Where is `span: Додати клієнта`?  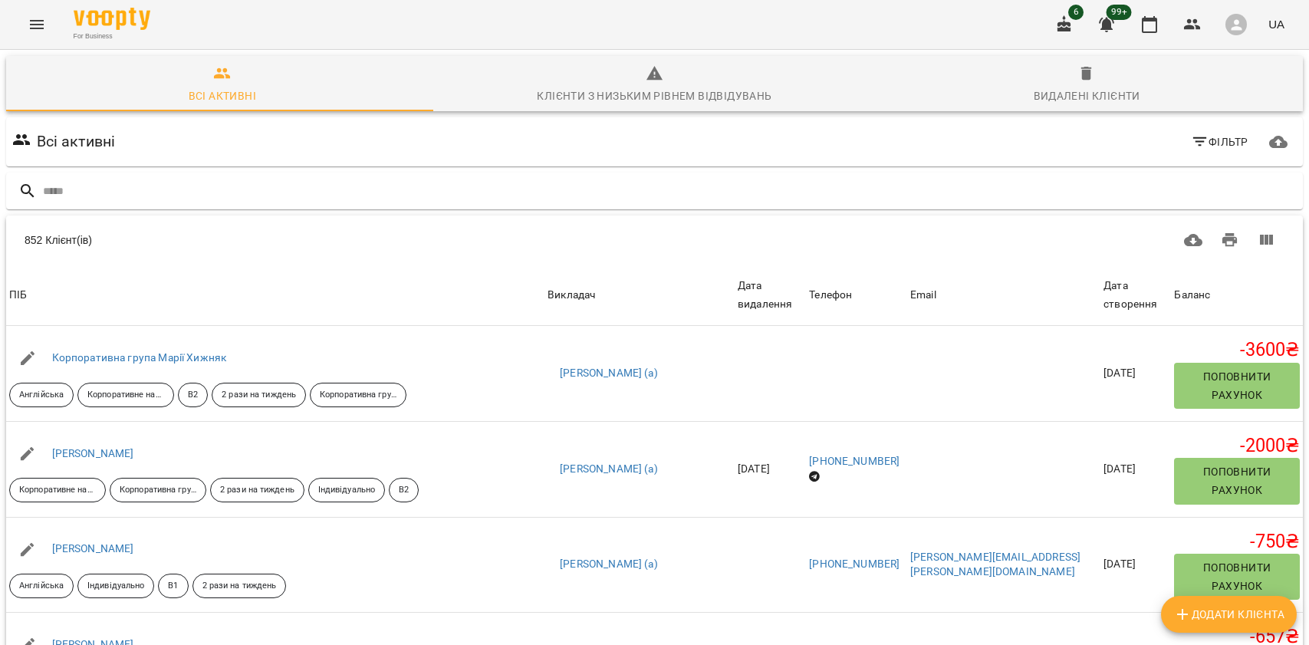
span: Додати клієнта is located at coordinates (1228, 614).